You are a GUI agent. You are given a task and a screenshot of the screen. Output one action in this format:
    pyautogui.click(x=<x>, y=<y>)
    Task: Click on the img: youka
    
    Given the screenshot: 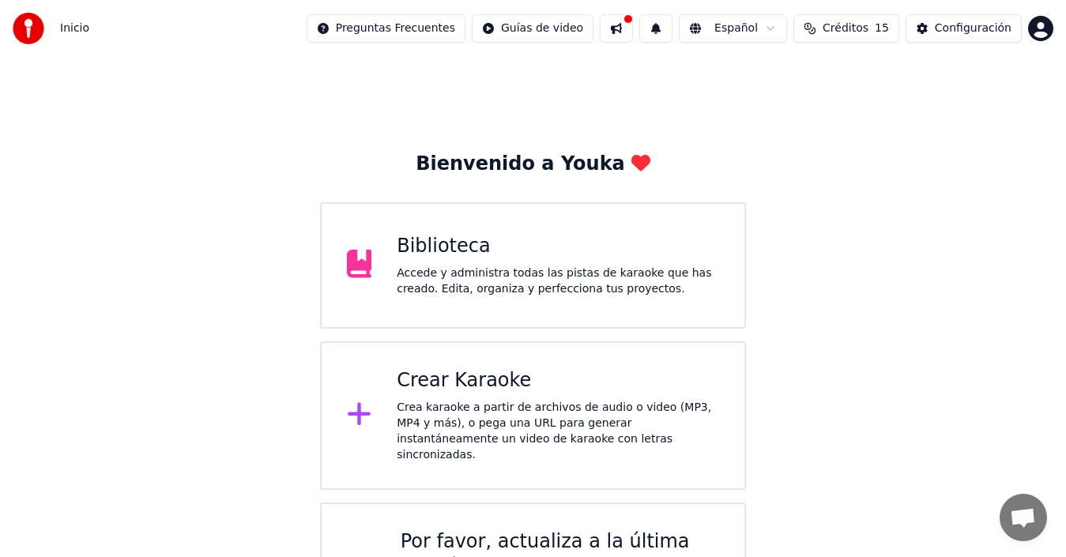 What is the action you would take?
    pyautogui.click(x=28, y=28)
    